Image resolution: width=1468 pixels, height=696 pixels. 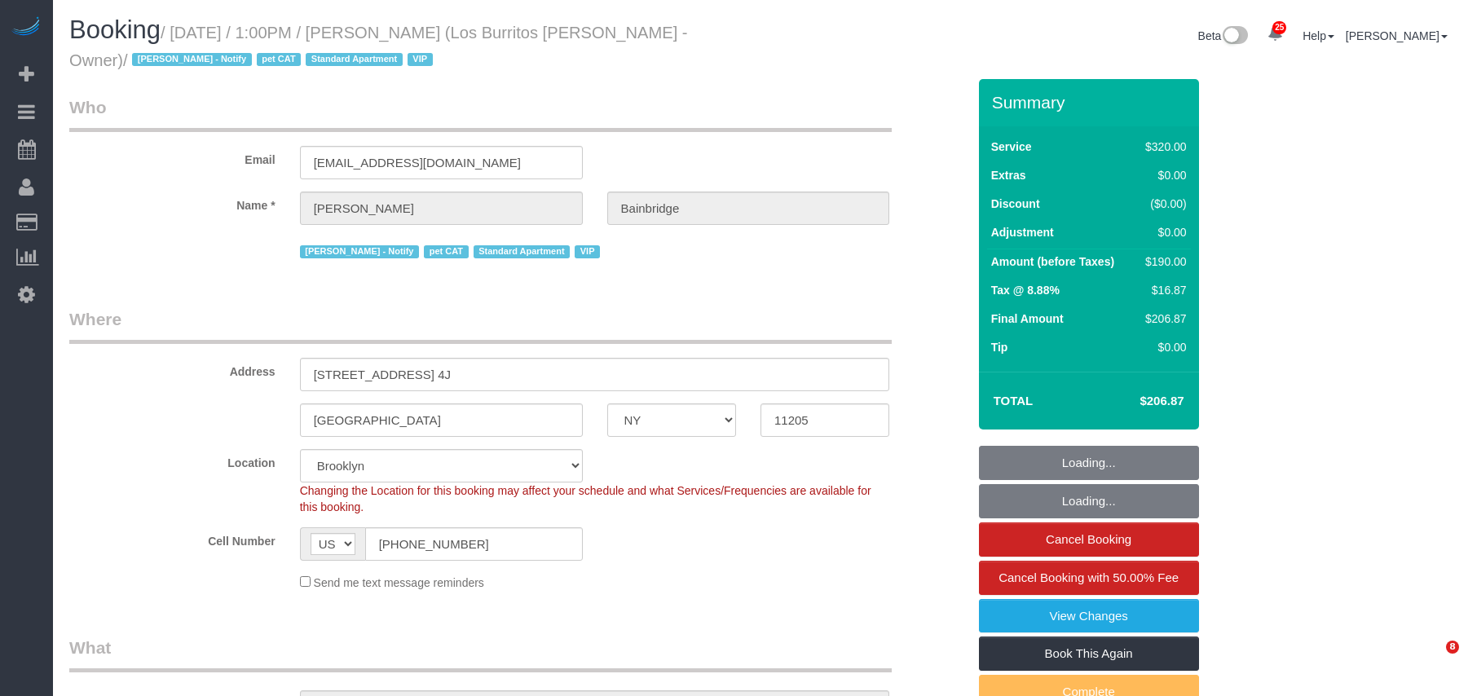 I want to click on legend: Who, so click(x=480, y=113).